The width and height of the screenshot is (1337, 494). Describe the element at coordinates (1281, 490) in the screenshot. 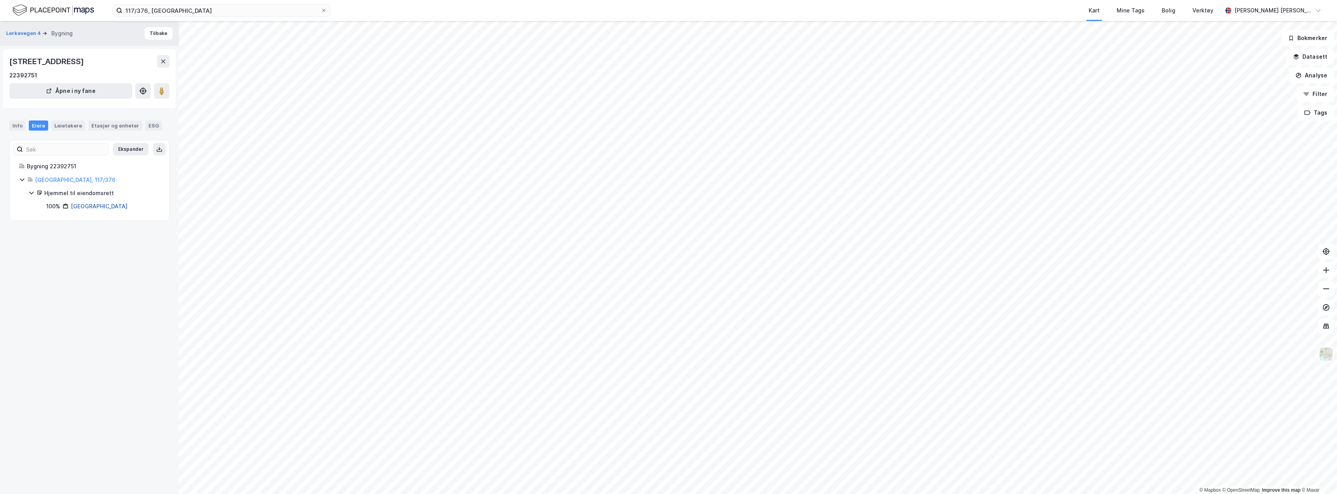

I see `a: Improve this map` at that location.